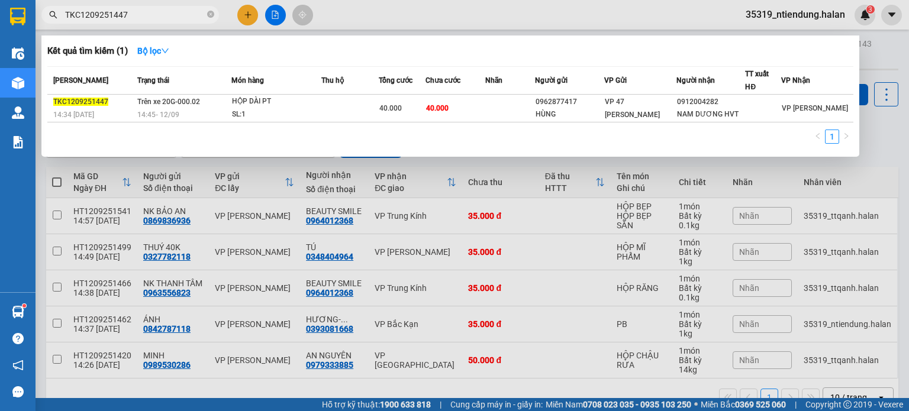  Describe the element at coordinates (395, 80) in the screenshot. I see `span: Tổng cước` at that location.